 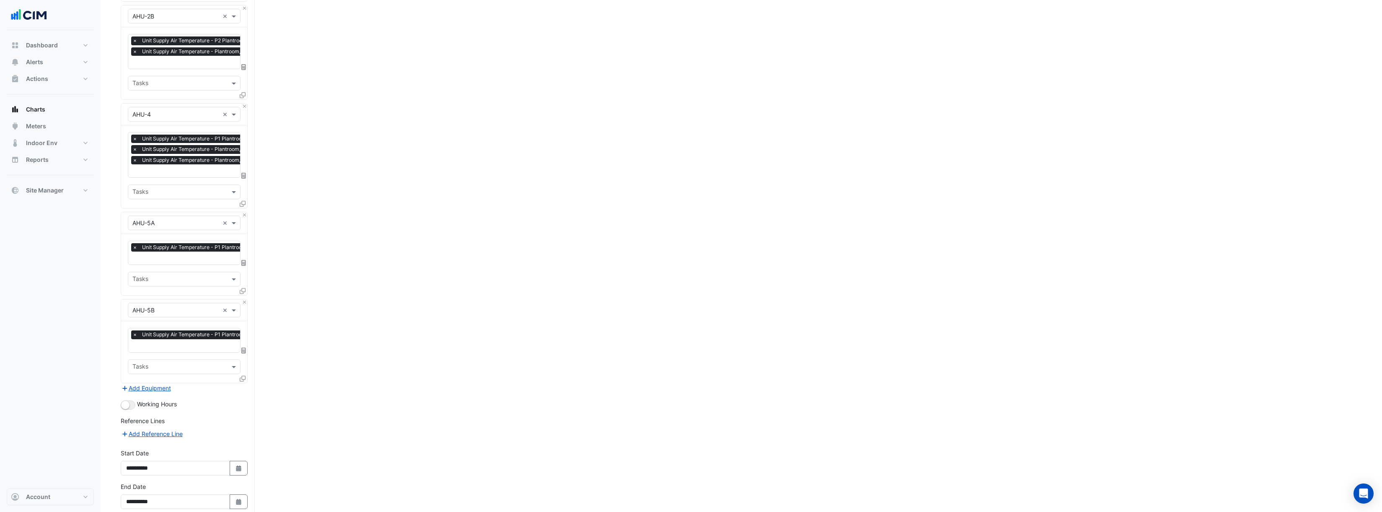 I want to click on span: Site Manager, so click(x=45, y=190).